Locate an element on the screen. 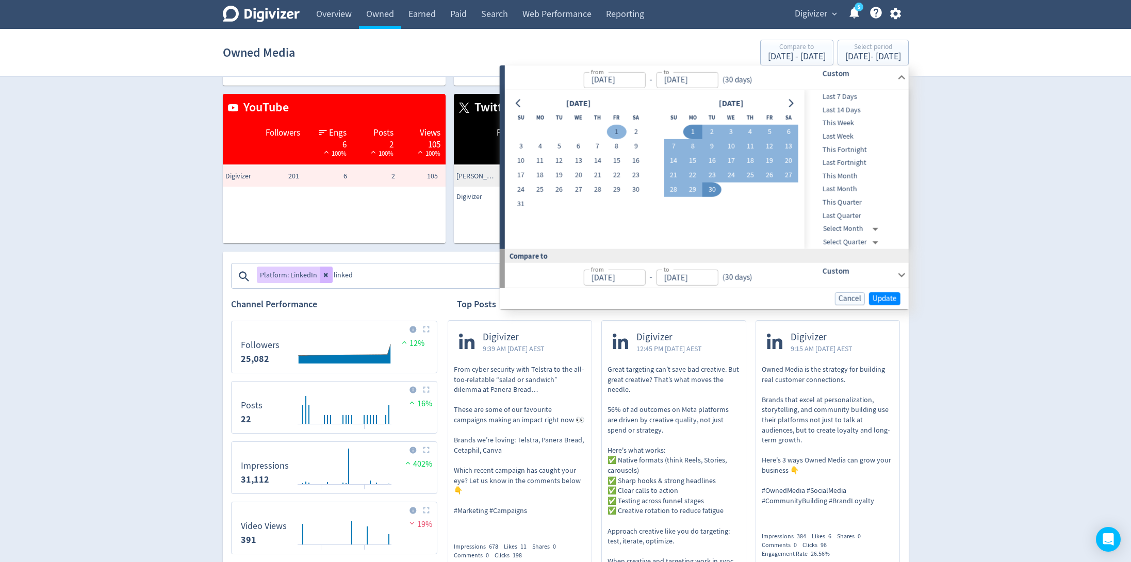 This screenshot has height=562, width=1131. div: This Fortnight is located at coordinates (856, 150).